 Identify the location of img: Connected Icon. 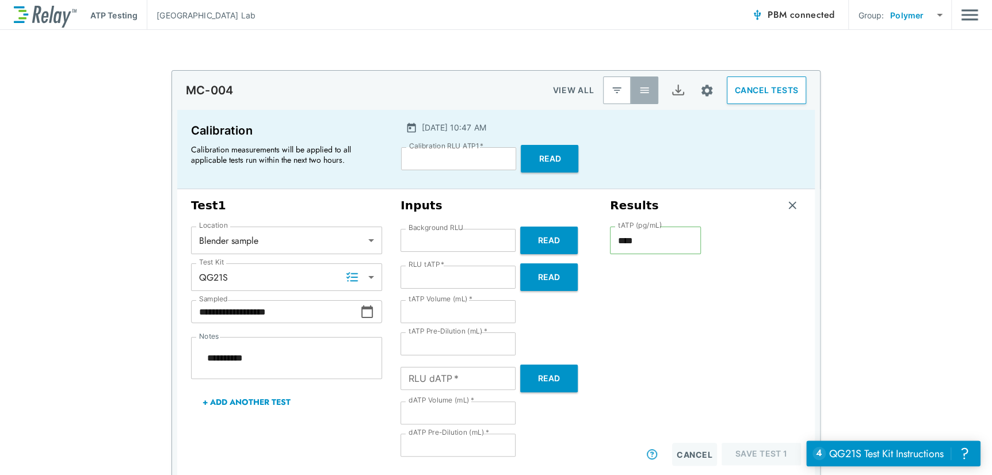
(757, 15).